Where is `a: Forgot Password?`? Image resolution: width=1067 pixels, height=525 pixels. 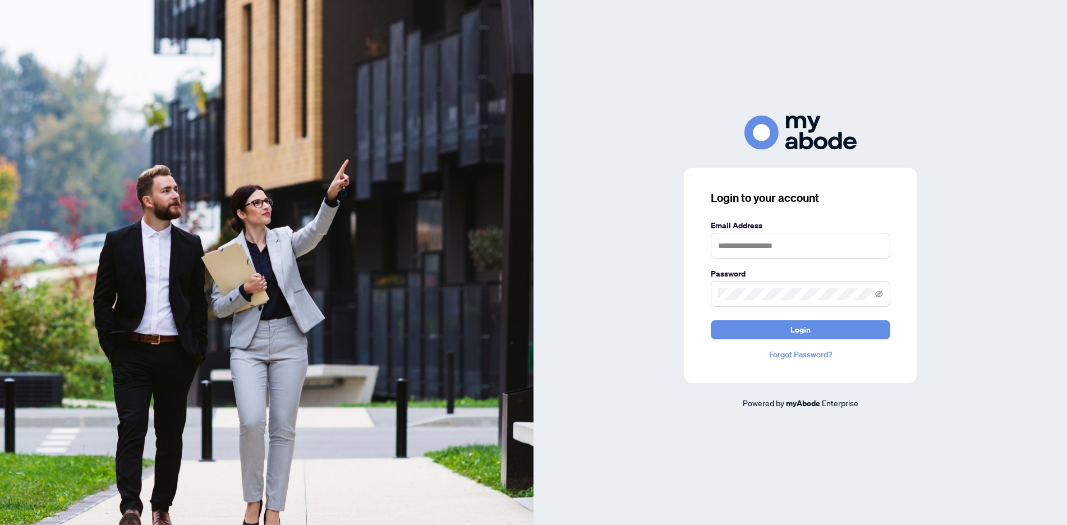
a: Forgot Password? is located at coordinates (801, 355).